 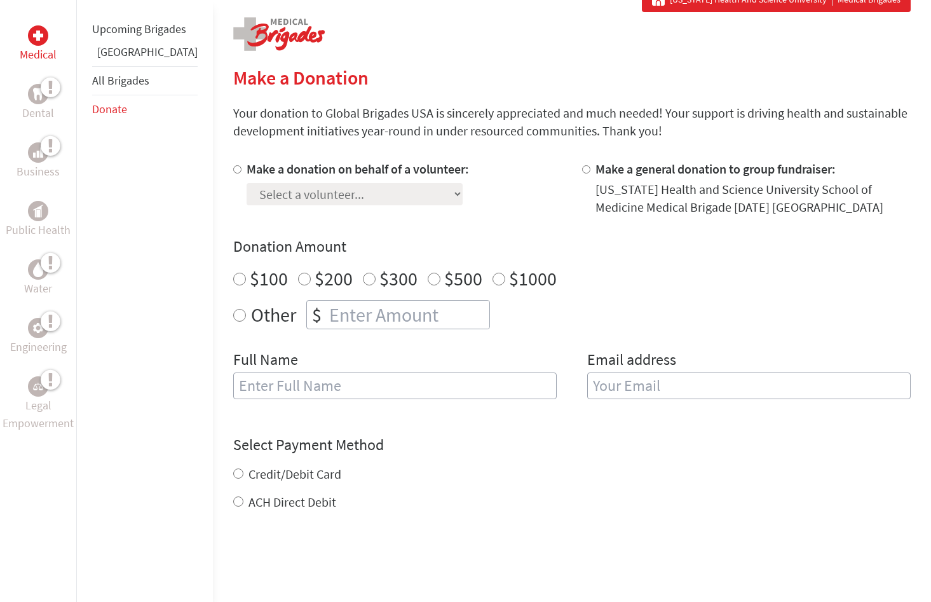 What do you see at coordinates (38, 230) in the screenshot?
I see `p: Public Health` at bounding box center [38, 230].